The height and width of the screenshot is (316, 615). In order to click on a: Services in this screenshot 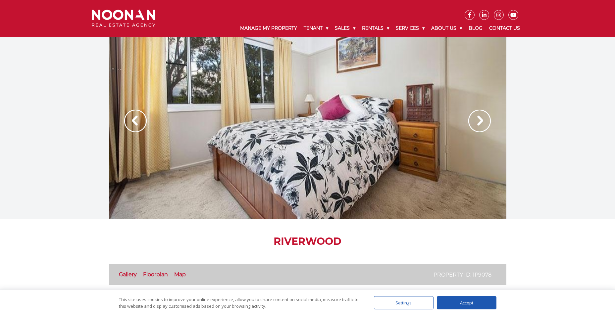, I will do `click(410, 28)`.